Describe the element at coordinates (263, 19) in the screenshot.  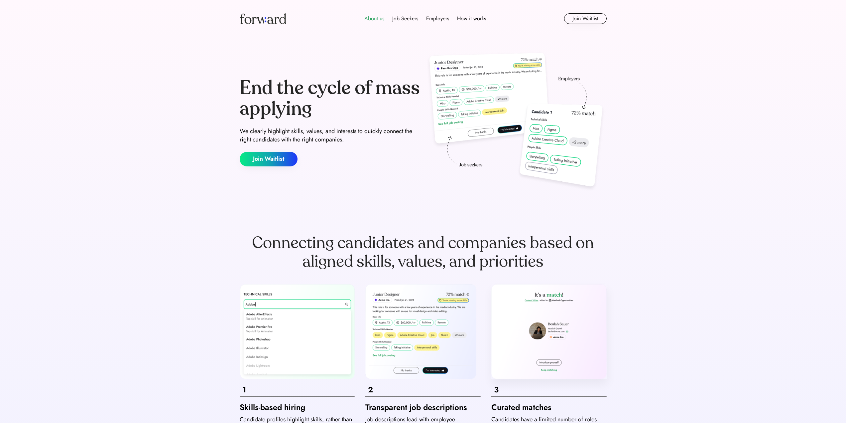
I see `img: Forward logo` at that location.